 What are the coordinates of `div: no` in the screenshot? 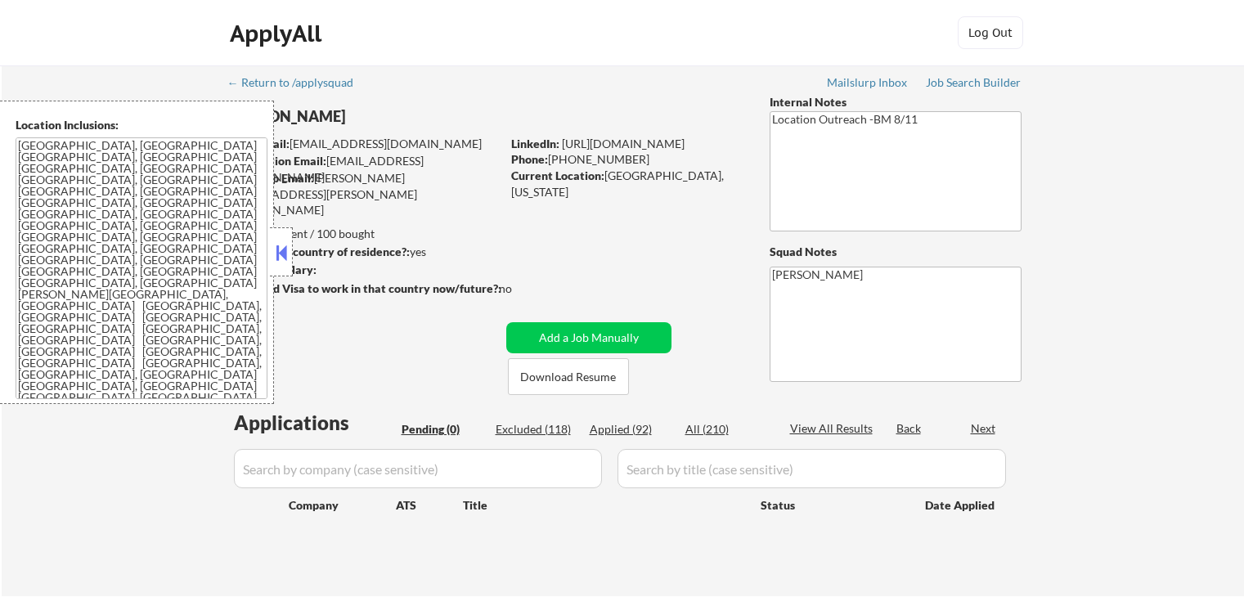 It's located at (522, 289).